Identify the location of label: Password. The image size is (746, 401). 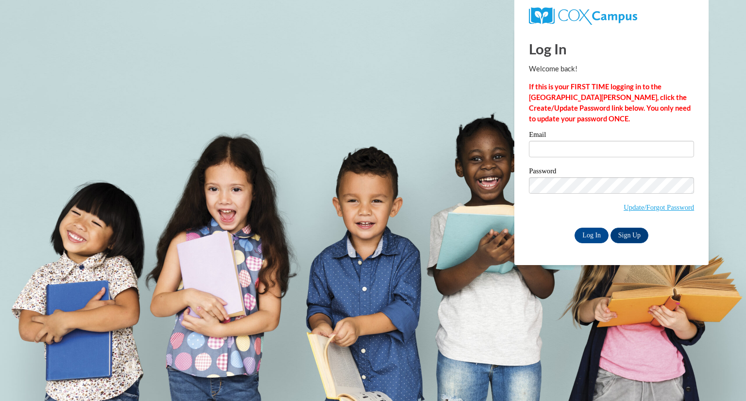
(611, 172).